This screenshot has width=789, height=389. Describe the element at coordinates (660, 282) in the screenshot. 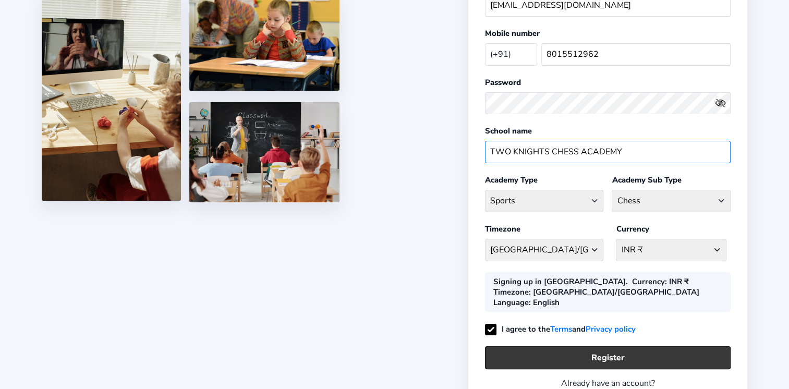

I see `div: : INR ₹` at that location.